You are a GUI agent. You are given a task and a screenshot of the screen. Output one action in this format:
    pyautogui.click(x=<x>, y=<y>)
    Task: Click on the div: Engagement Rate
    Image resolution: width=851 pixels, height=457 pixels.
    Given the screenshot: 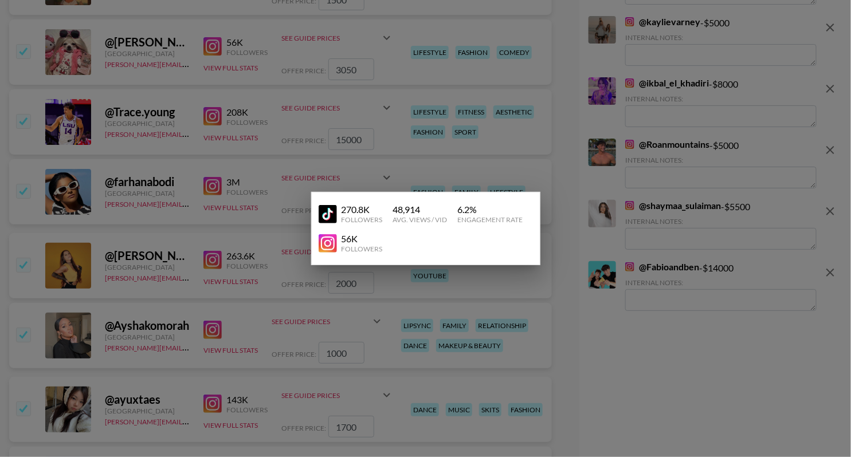 What is the action you would take?
    pyautogui.click(x=490, y=220)
    